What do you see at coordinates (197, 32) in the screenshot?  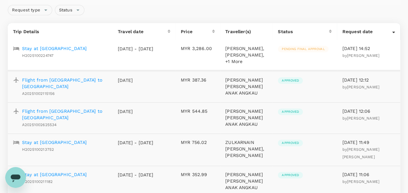 I see `div: Price` at bounding box center [197, 32].